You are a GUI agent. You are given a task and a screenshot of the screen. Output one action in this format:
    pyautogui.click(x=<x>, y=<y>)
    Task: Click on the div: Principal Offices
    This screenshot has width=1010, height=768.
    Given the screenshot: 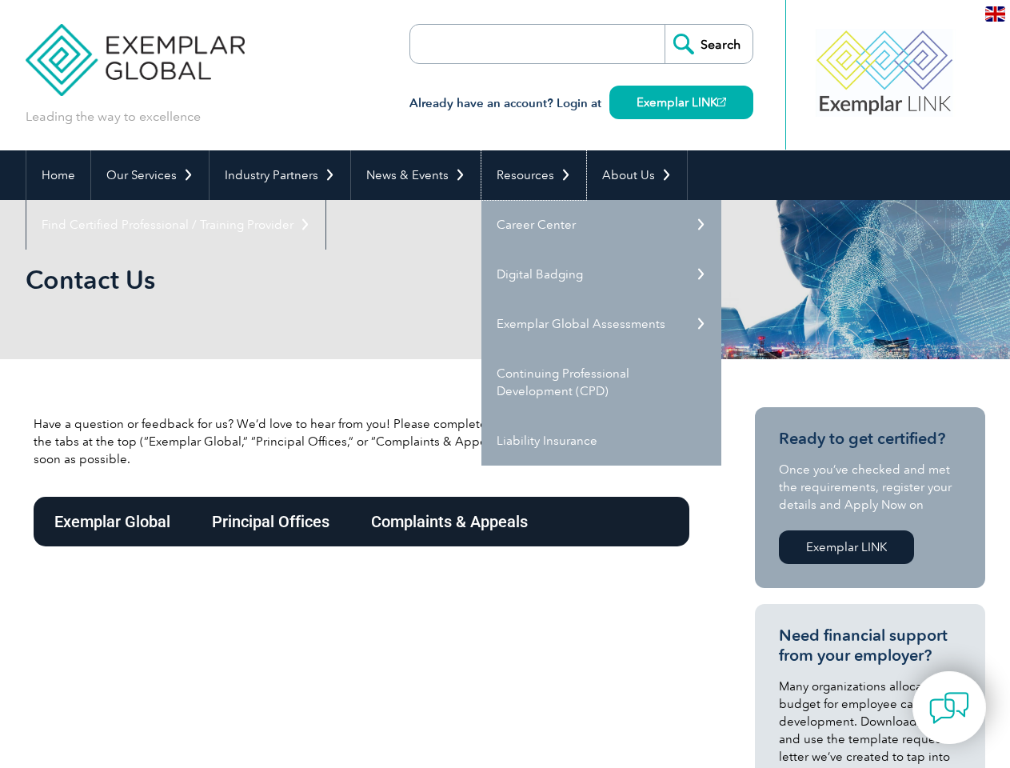 What is the action you would take?
    pyautogui.click(x=270, y=521)
    